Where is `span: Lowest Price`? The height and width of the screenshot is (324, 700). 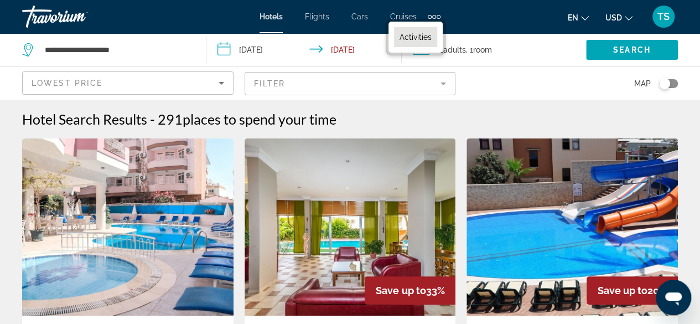 span: Lowest Price is located at coordinates (67, 83).